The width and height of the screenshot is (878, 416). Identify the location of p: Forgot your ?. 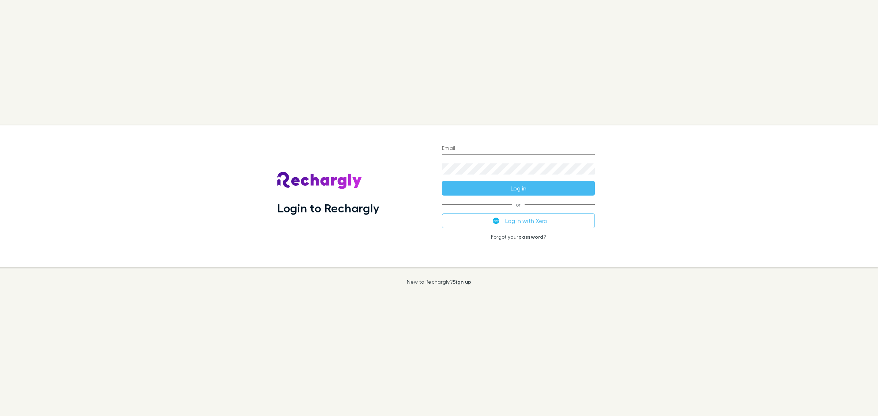
(518, 237).